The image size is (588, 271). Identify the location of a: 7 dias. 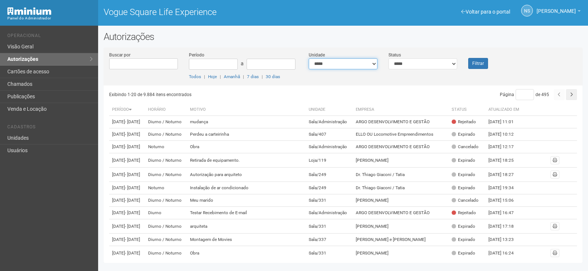
(253, 77).